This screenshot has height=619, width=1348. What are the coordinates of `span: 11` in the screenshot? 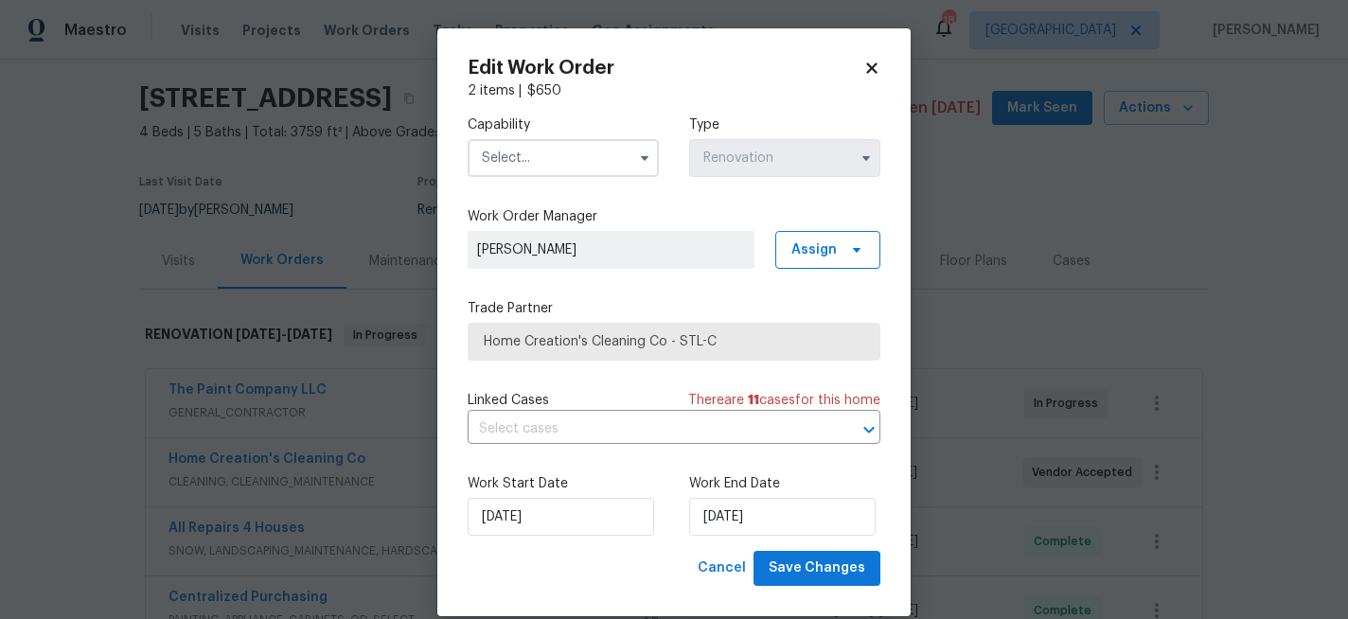 It's located at (754, 401).